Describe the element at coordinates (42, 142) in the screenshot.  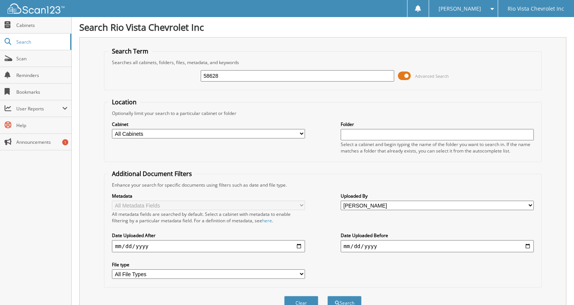
I see `span: Announcements` at that location.